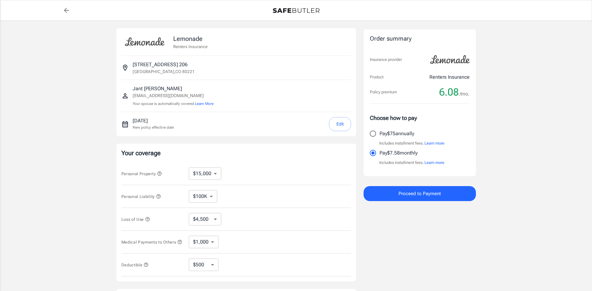 The image size is (592, 291). What do you see at coordinates (136, 219) in the screenshot?
I see `span: Loss of Use` at bounding box center [136, 219].